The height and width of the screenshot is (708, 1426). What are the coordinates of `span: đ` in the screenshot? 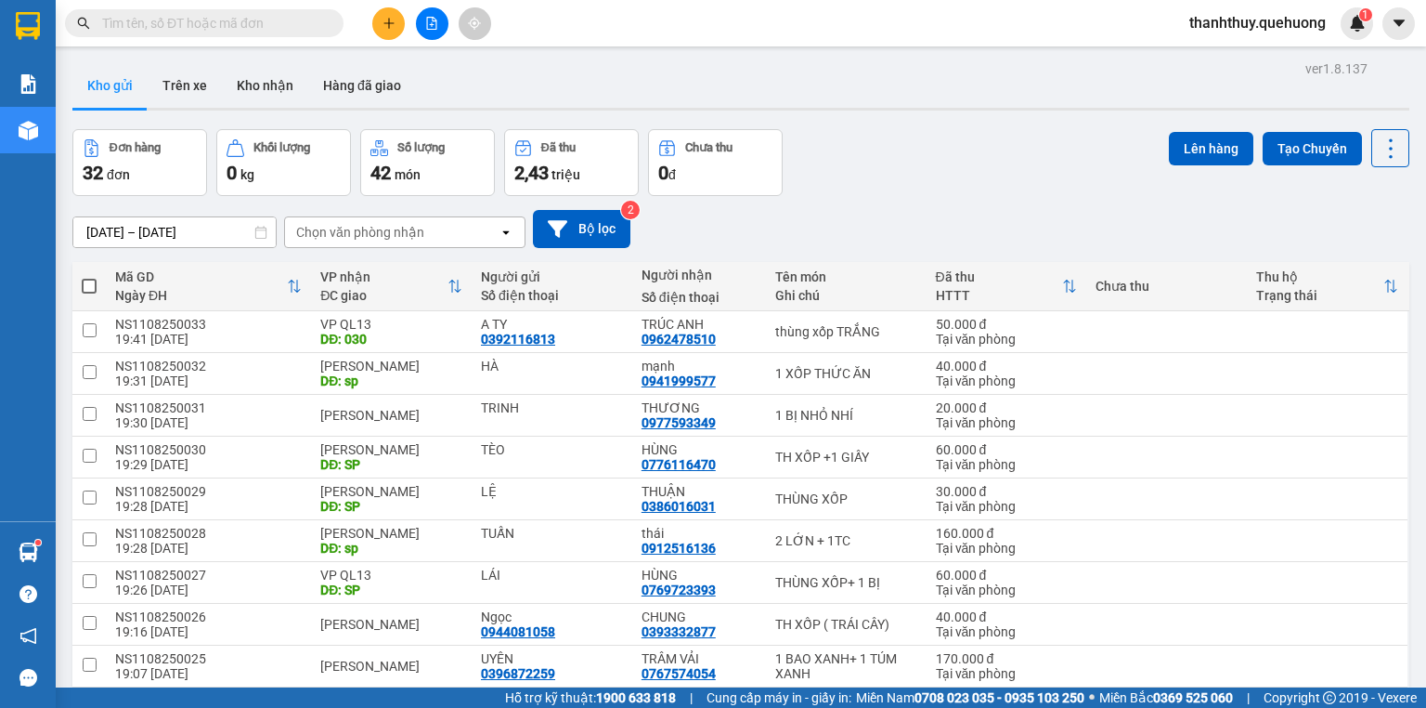 It's located at (672, 175).